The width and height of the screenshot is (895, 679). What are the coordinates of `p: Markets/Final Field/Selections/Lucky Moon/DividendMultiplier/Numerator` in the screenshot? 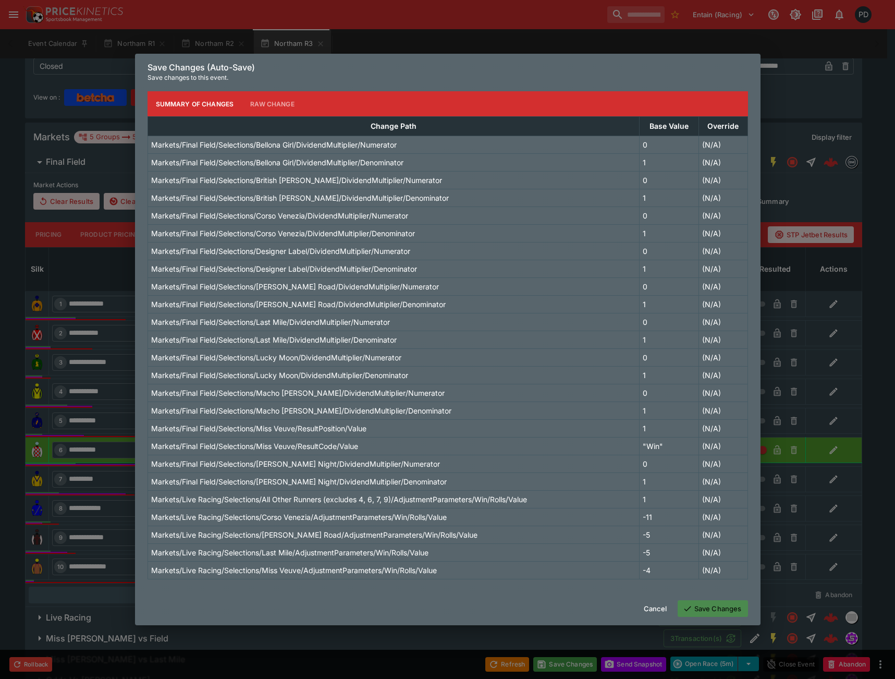 It's located at (276, 357).